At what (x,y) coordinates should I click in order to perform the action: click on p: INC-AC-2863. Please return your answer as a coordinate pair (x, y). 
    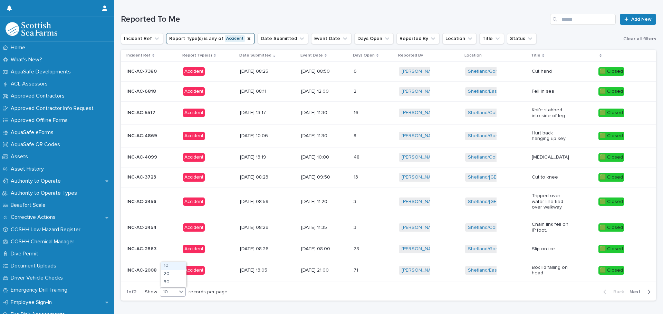
    Looking at the image, I should click on (142, 249).